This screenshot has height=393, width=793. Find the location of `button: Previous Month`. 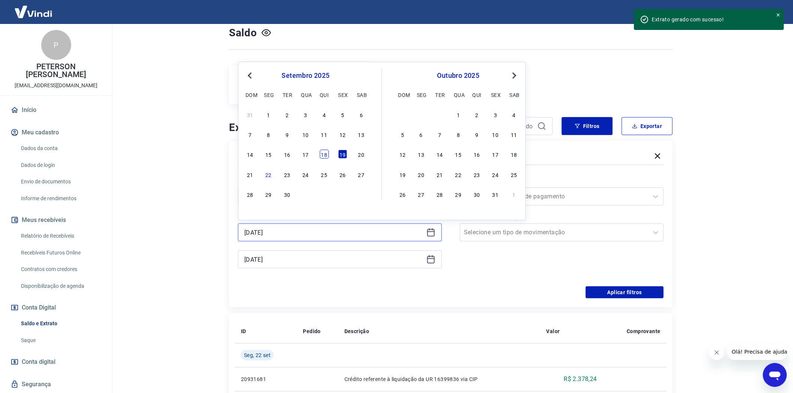

button: Previous Month is located at coordinates (250, 76).